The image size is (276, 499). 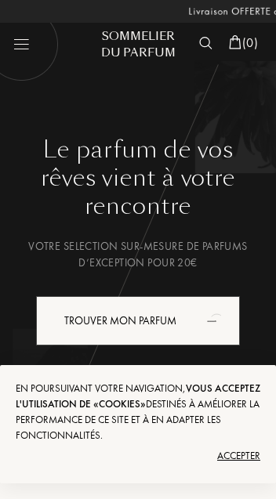 I want to click on a: Trouver mon parfumanimation, so click(x=138, y=320).